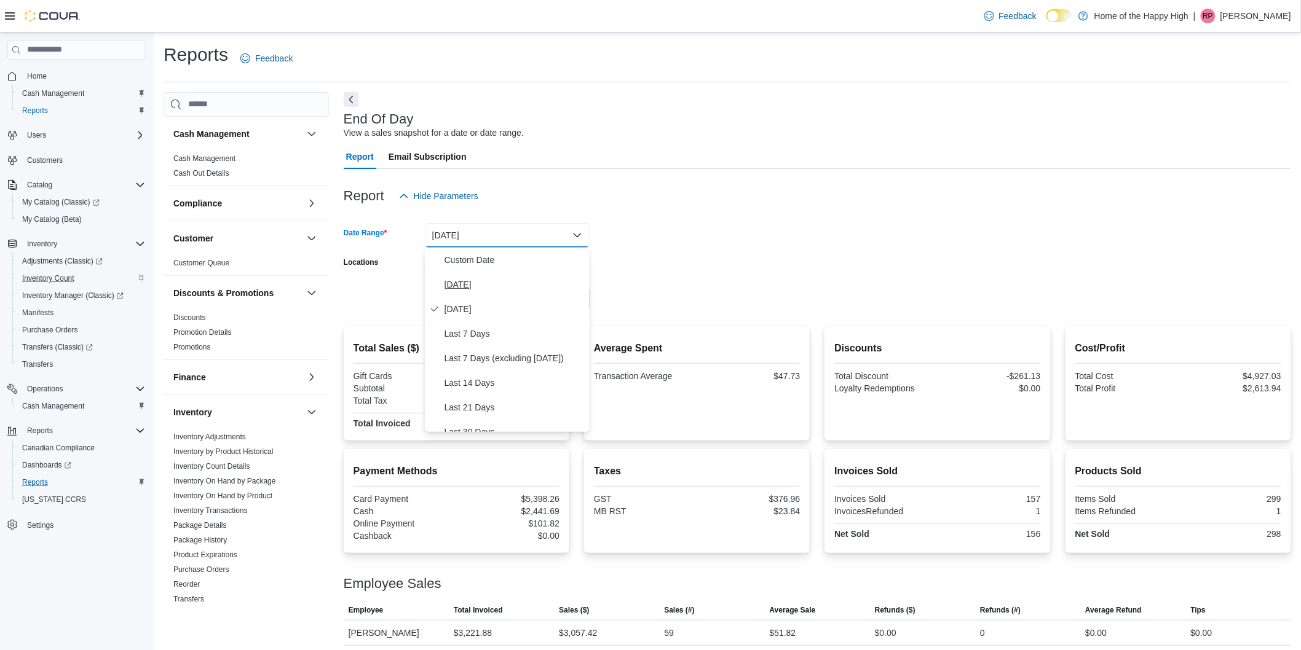  I want to click on span: Manifests, so click(37, 313).